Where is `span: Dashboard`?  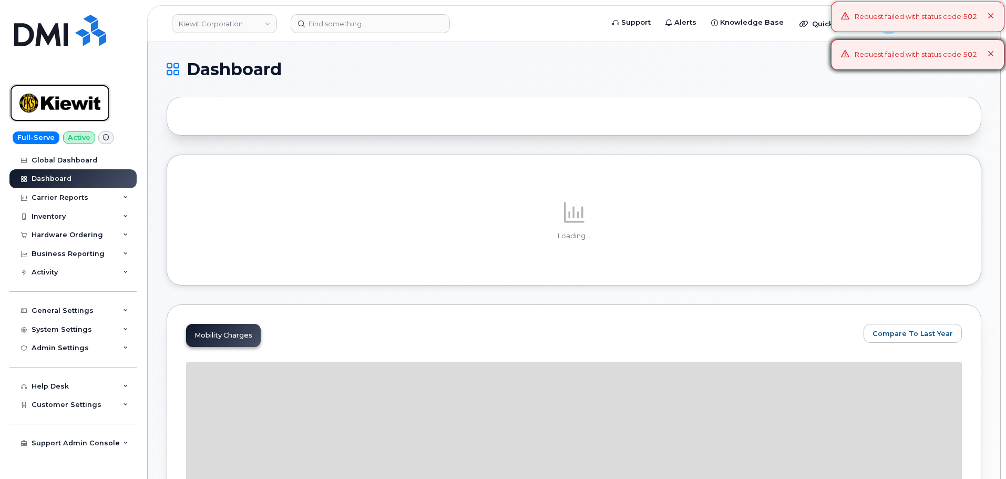
span: Dashboard is located at coordinates (234, 69).